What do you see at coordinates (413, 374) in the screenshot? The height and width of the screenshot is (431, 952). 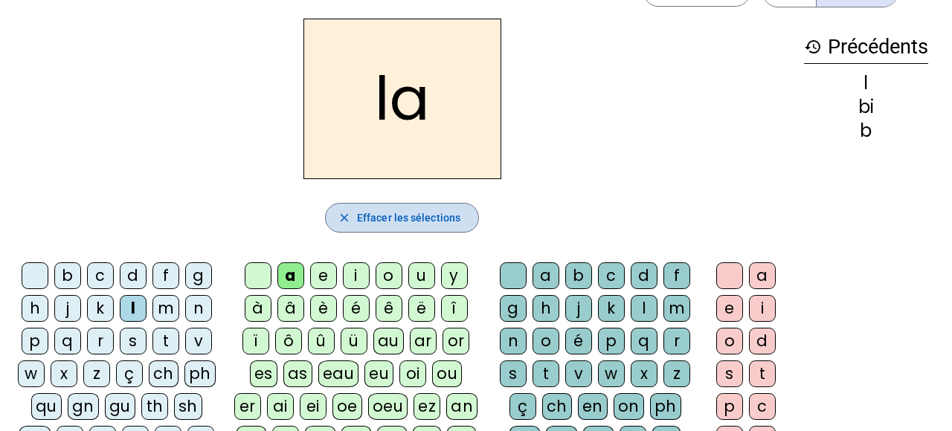 I see `div: oi` at bounding box center [413, 374].